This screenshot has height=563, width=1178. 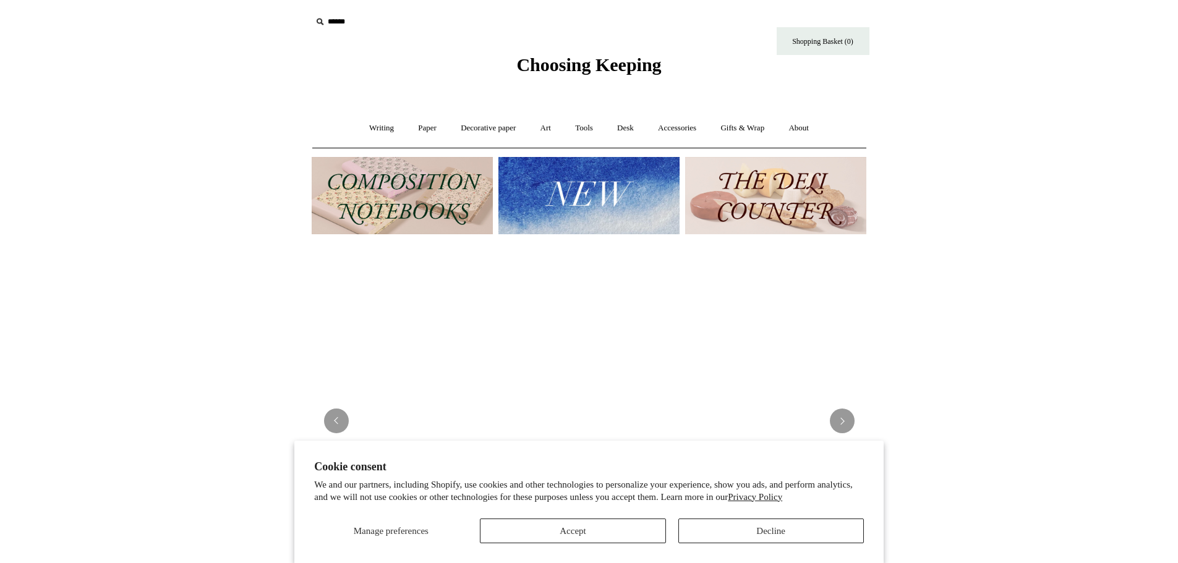 I want to click on span: Manage preferences, so click(x=391, y=531).